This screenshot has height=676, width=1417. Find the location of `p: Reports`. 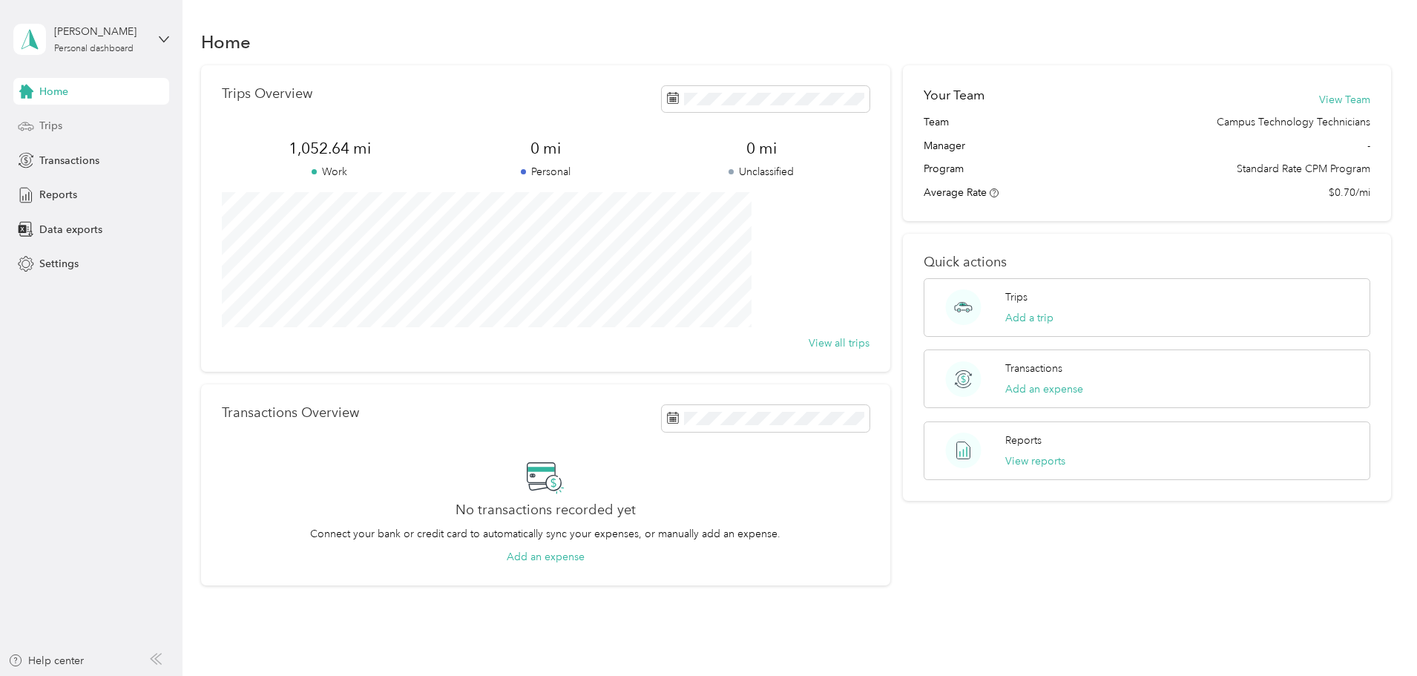

p: Reports is located at coordinates (1023, 440).